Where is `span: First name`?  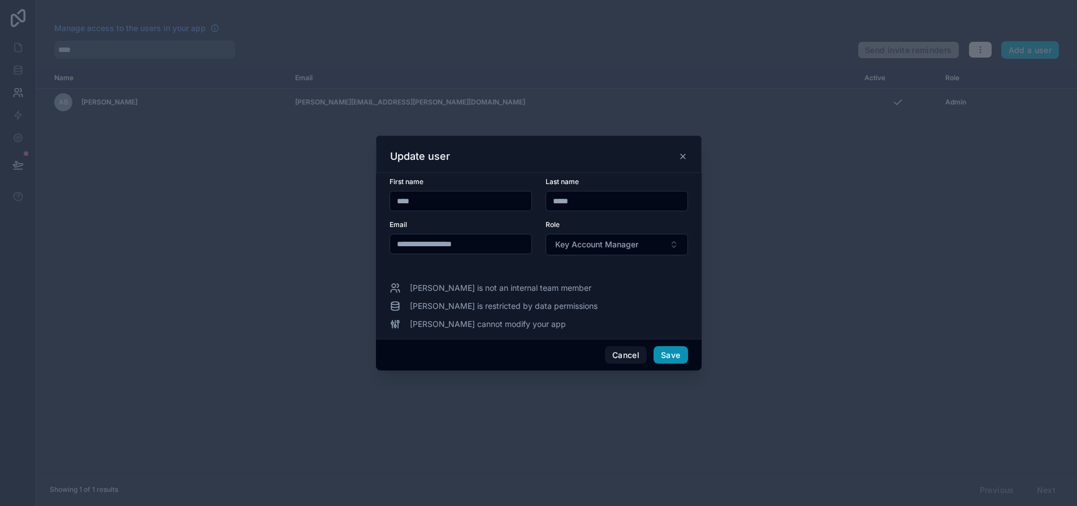 span: First name is located at coordinates (406, 181).